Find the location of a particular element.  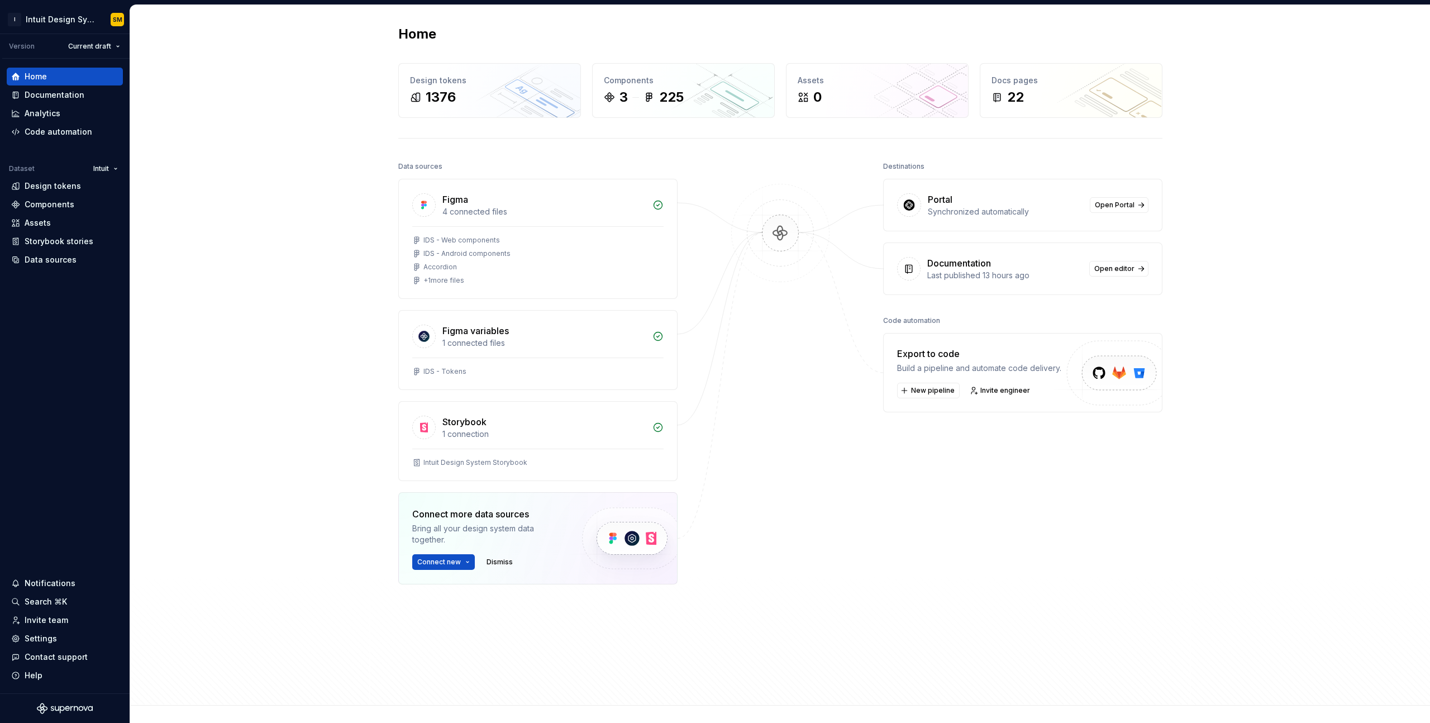

a: Code automation is located at coordinates (65, 132).